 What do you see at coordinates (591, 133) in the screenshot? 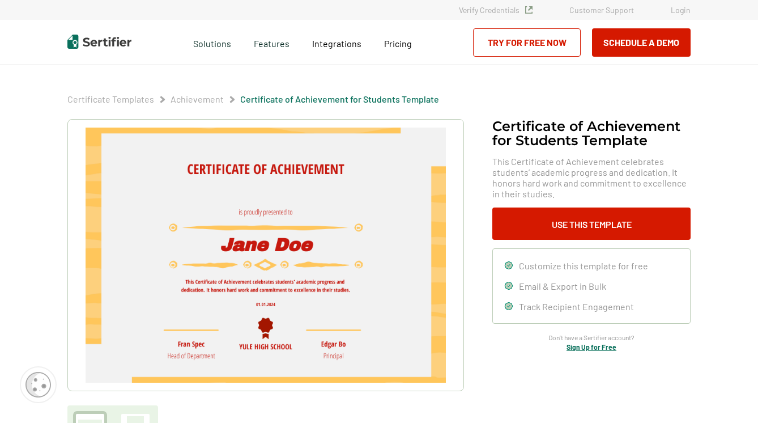
I see `h1: Certificate of Achievement for Students Template` at bounding box center [591, 133].